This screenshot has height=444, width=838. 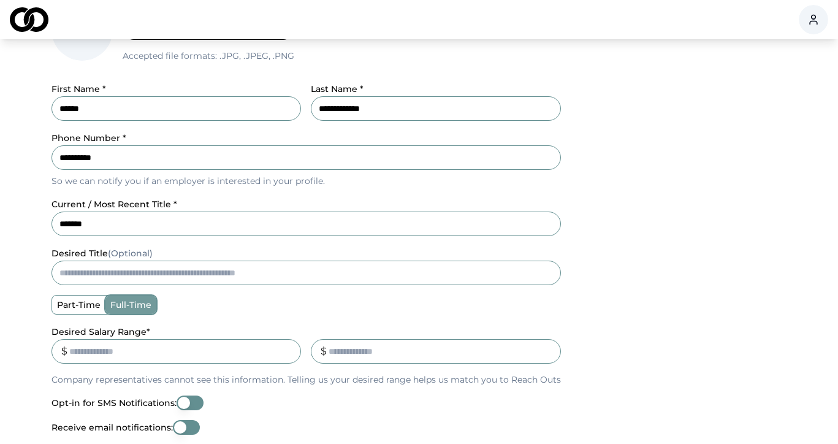 What do you see at coordinates (208, 56) in the screenshot?
I see `p: Accepted file formats:` at bounding box center [208, 56].